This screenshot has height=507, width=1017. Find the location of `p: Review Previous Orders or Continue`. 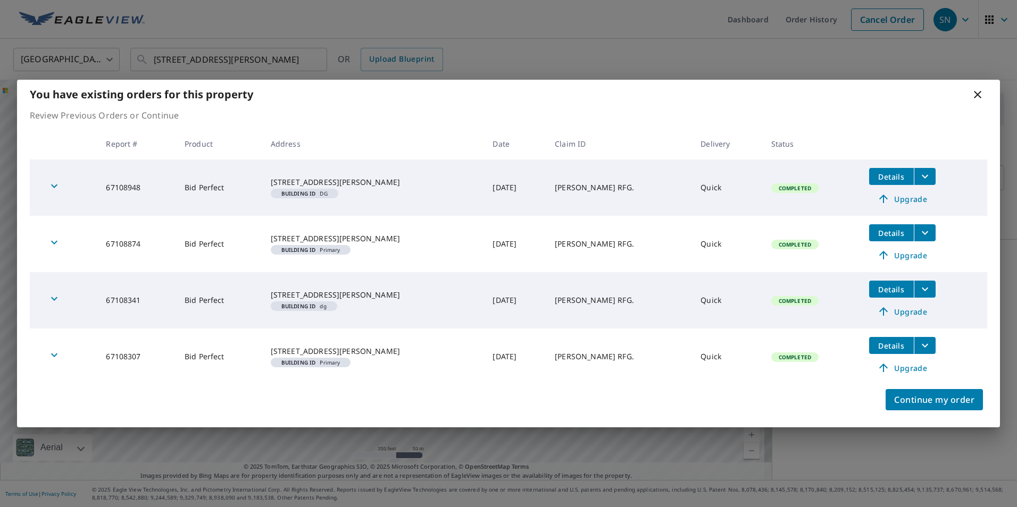

p: Review Previous Orders or Continue is located at coordinates (508, 115).